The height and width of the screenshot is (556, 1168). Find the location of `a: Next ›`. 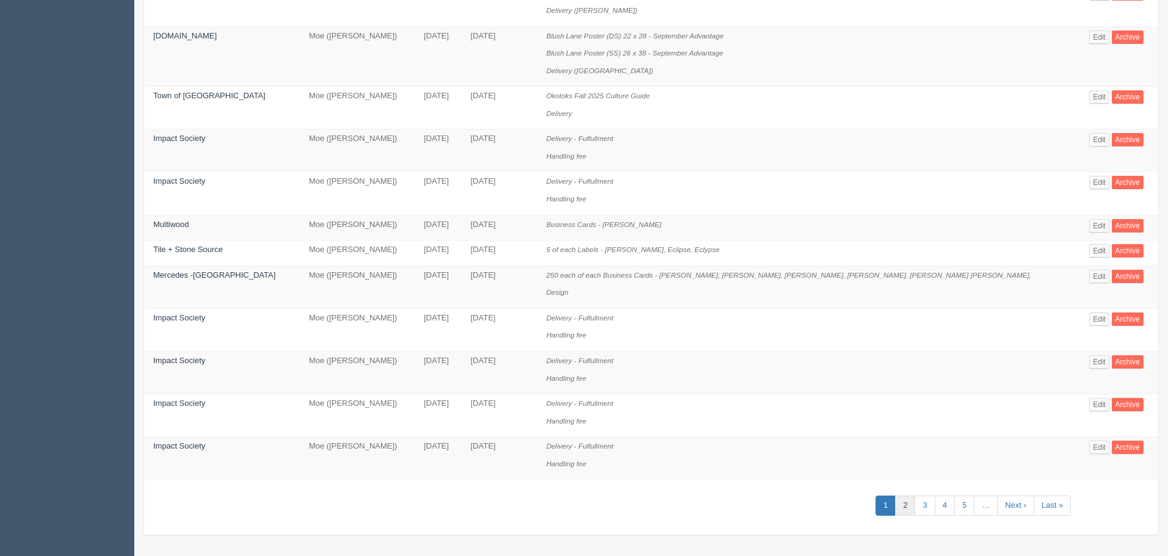

a: Next › is located at coordinates (1015, 505).